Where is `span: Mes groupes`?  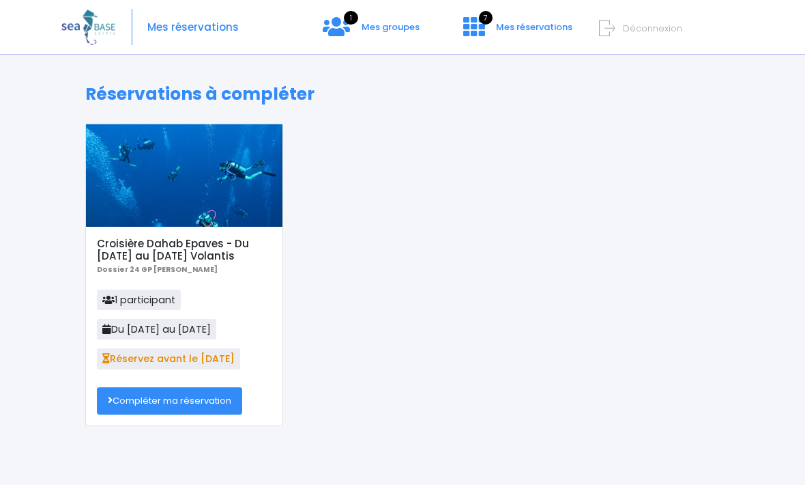 span: Mes groupes is located at coordinates (390, 27).